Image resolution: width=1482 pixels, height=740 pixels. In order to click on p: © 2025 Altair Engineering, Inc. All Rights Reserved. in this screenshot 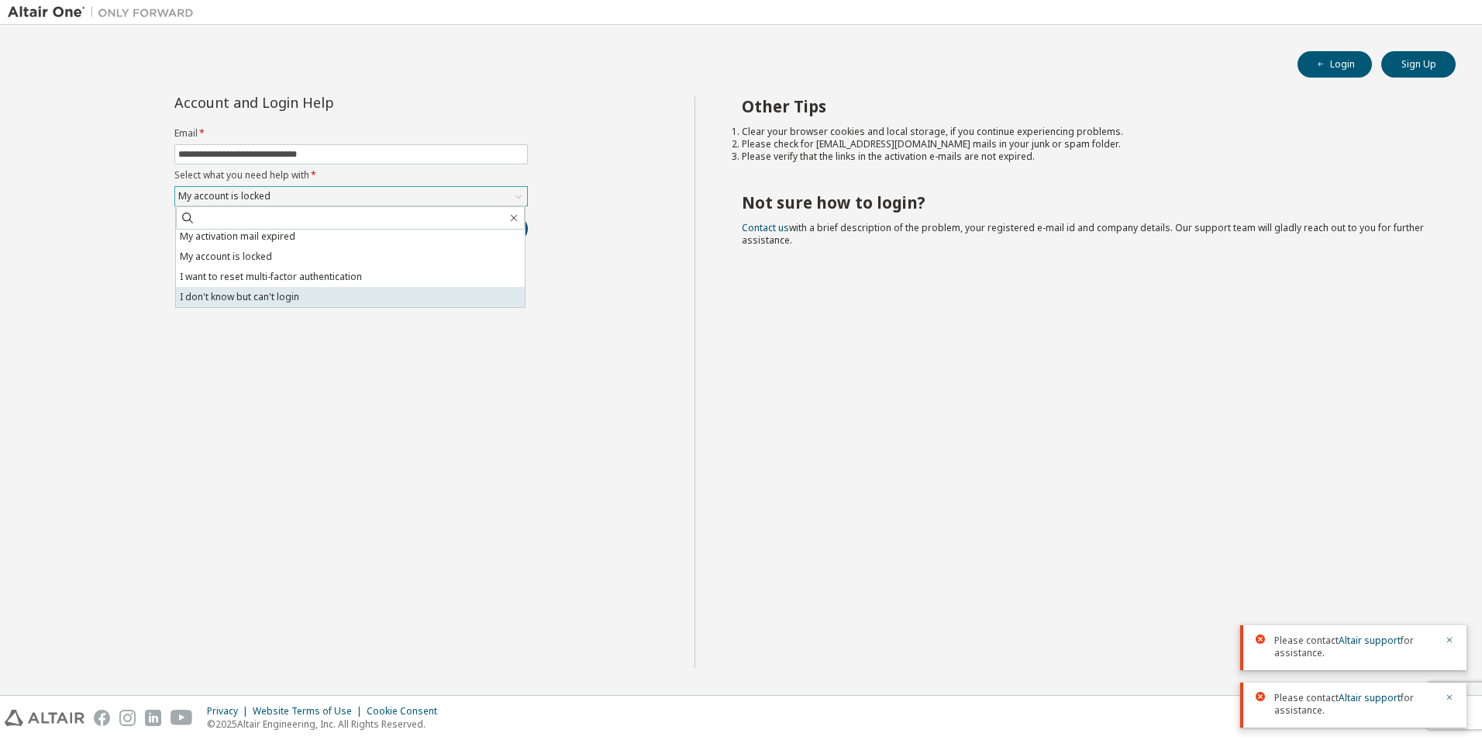, I will do `click(326, 723)`.